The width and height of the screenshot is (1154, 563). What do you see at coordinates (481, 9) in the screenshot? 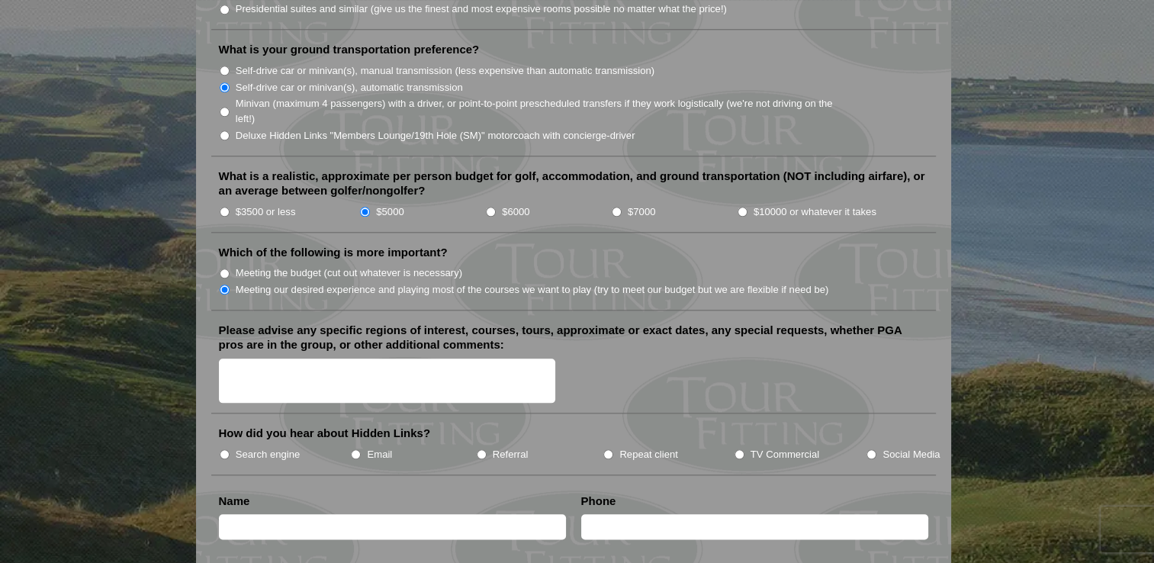
I see `label: Presidential suites and similar (give us the finest and most expensive rooms possible no matter w...` at bounding box center [481, 9].